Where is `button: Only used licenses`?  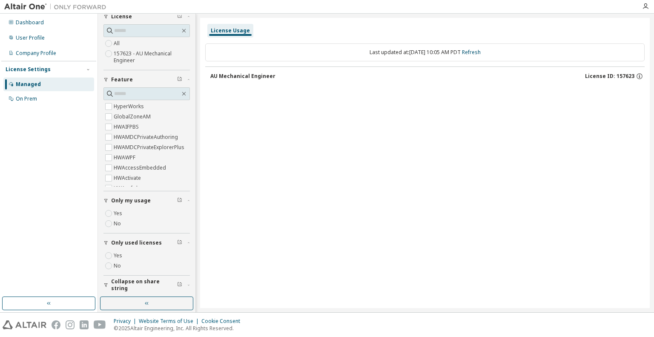 button: Only used licenses is located at coordinates (146, 243).